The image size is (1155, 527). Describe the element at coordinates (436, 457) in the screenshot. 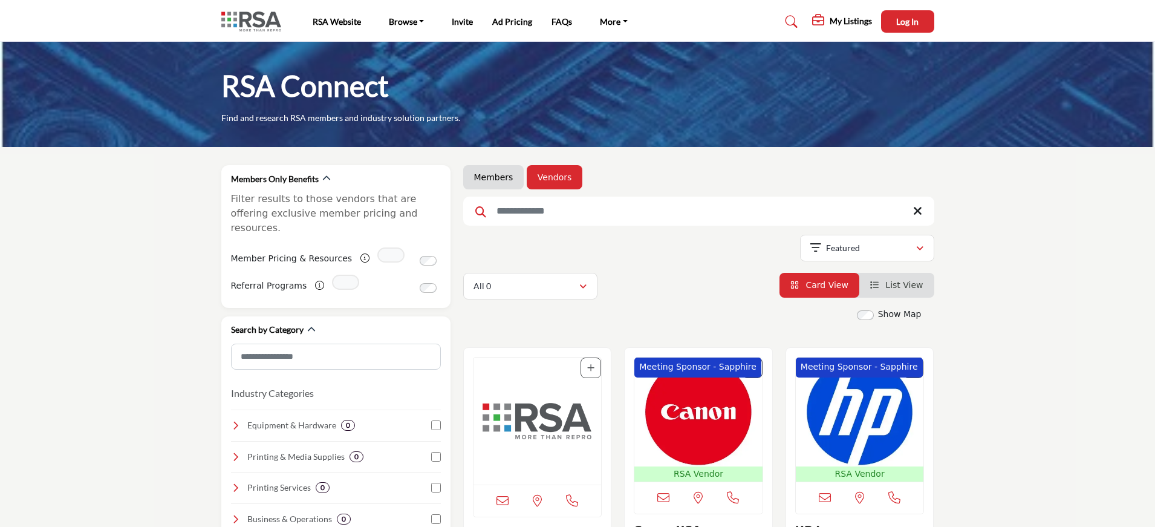

I see `input: Select Printing & Media Supplies checkbox` at that location.